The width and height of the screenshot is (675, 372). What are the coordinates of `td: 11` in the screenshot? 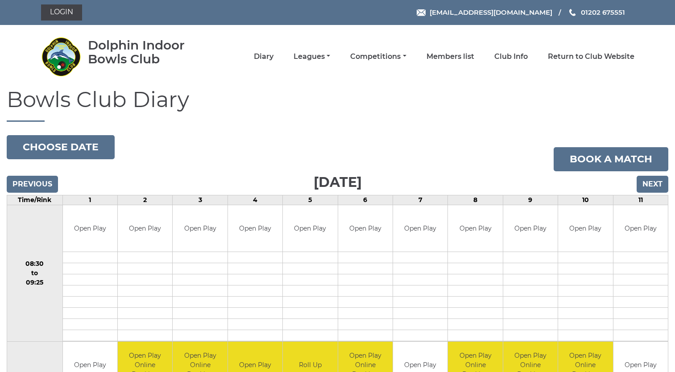 It's located at (640, 200).